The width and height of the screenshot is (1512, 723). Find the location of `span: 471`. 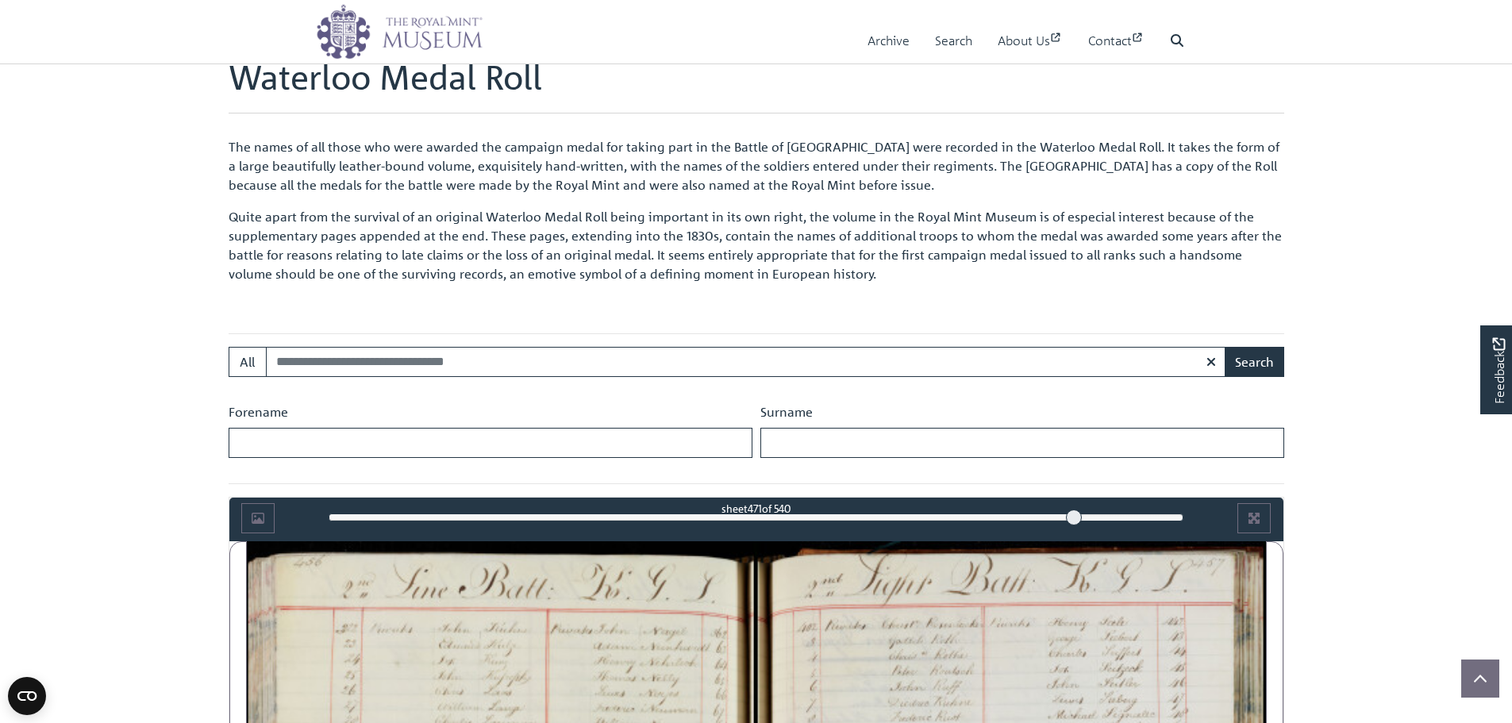

span: 471 is located at coordinates (755, 508).